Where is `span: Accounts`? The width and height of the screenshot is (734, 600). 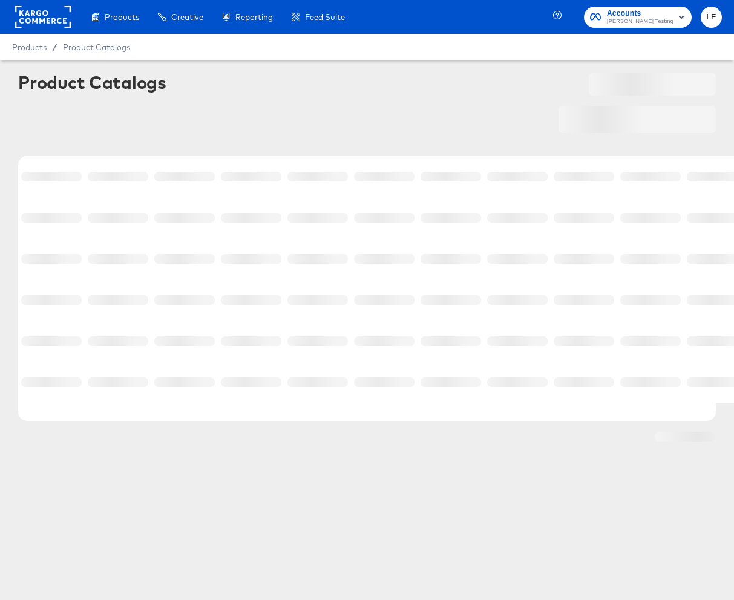 span: Accounts is located at coordinates (640, 13).